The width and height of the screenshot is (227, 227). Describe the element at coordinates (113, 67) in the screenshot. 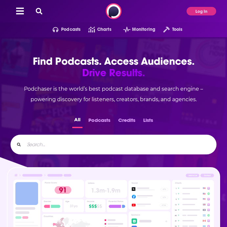

I see `h1: Find Podcasts. Access Audiences.` at that location.